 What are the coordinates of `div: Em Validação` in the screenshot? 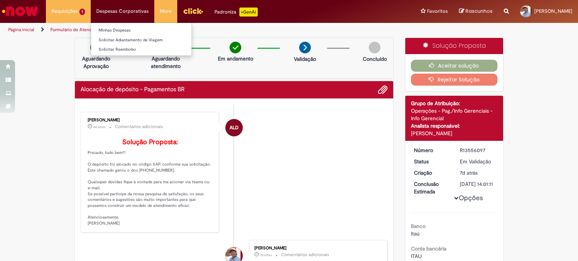 It's located at (477, 162).